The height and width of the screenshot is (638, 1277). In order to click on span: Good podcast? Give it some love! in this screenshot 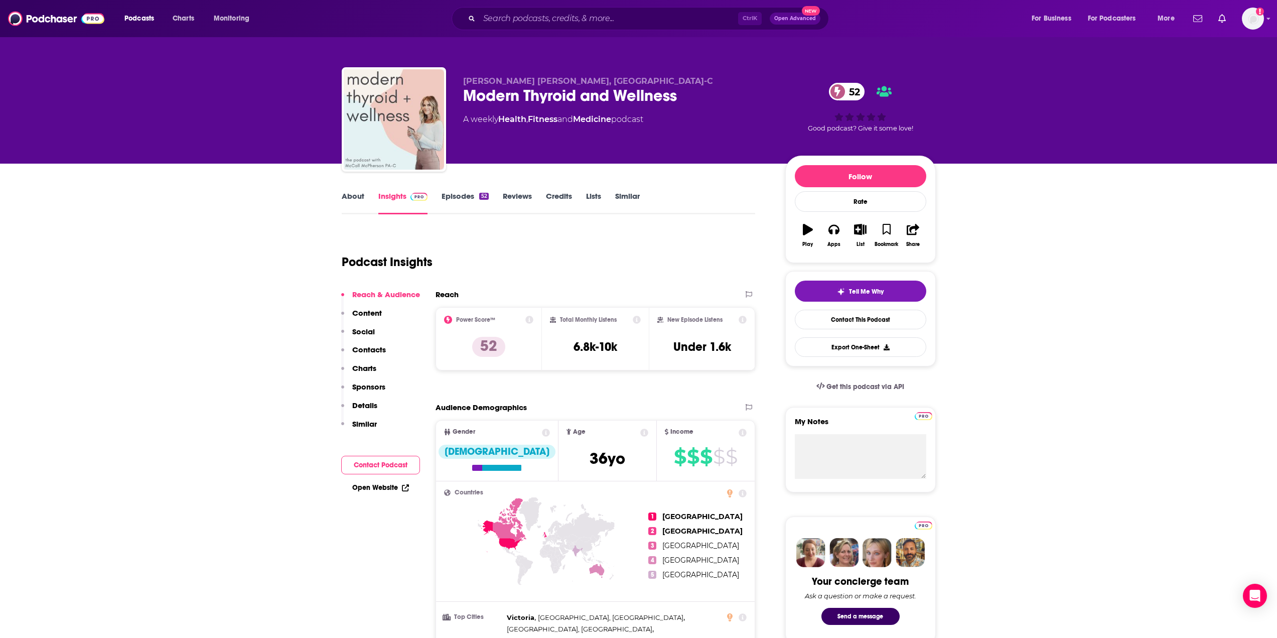, I will do `click(861, 128)`.